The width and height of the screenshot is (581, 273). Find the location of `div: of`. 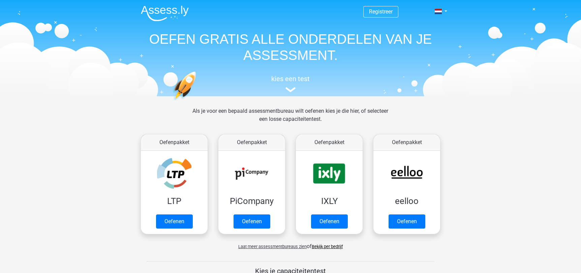

div: of is located at coordinates (290, 244).